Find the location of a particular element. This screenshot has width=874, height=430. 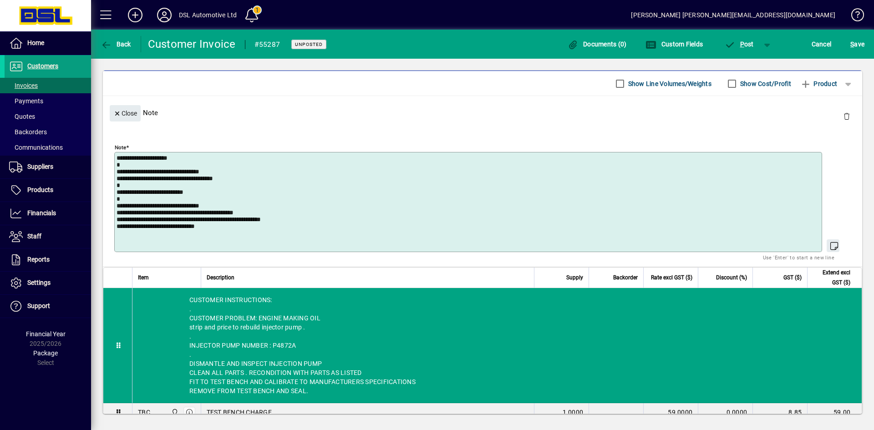

span: Central is located at coordinates (174, 412).